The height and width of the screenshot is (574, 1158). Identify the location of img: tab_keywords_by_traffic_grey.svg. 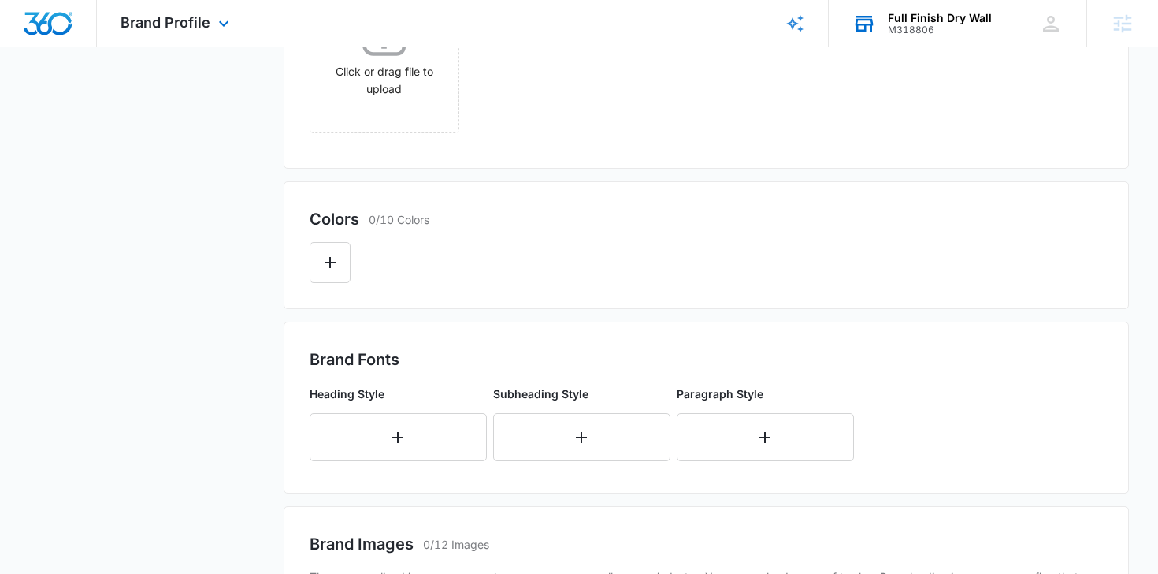
(163, 98).